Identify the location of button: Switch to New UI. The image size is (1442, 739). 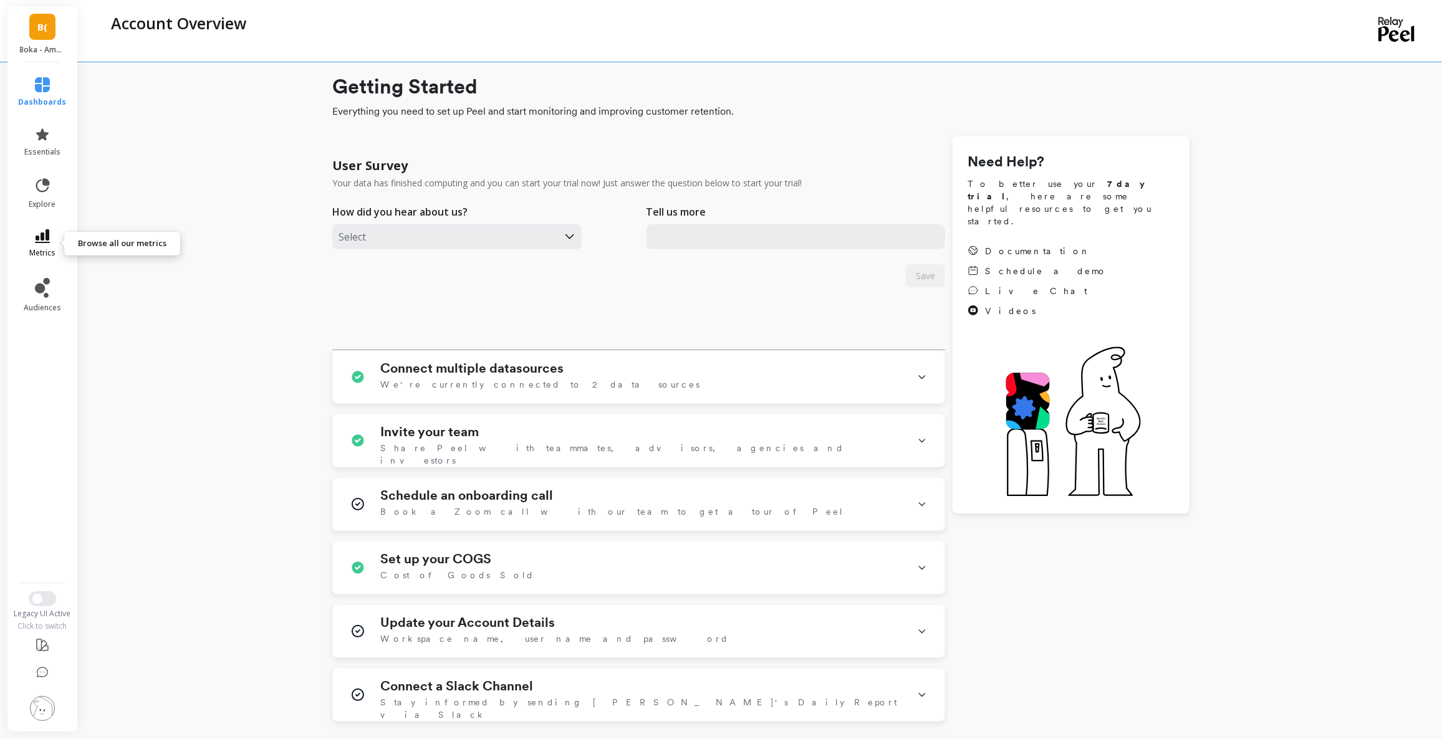
(42, 599).